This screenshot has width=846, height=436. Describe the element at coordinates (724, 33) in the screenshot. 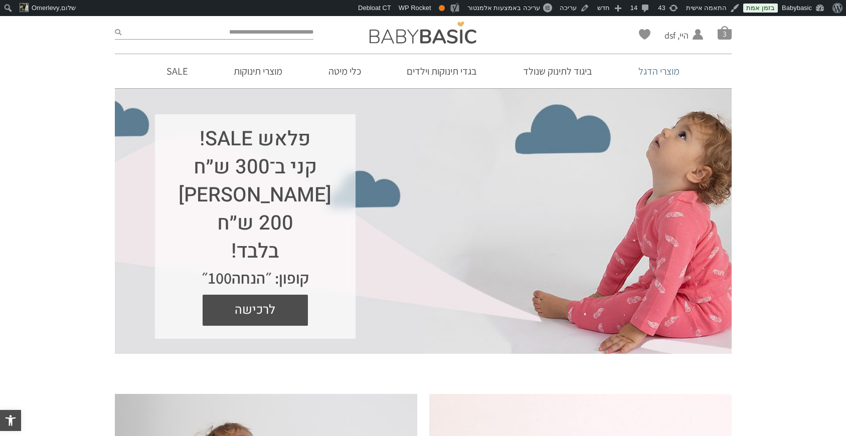

I see `span: סל קניות` at that location.